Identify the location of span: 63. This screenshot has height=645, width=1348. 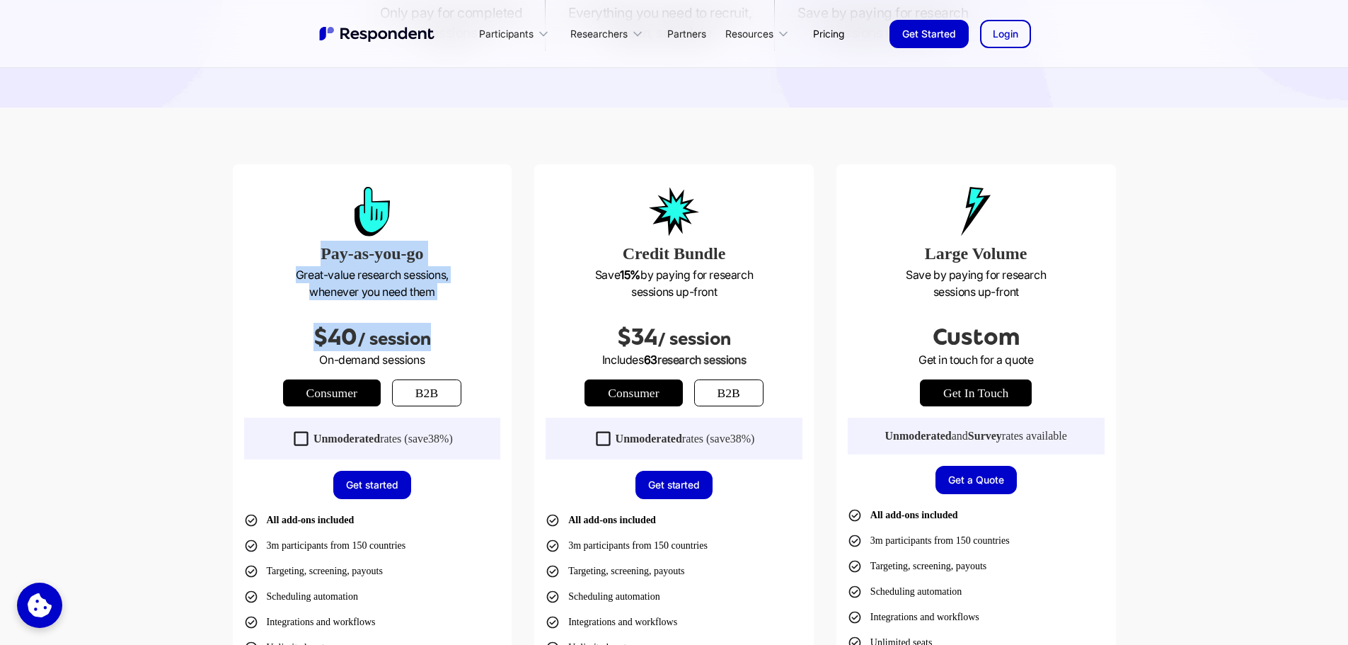
(650, 360).